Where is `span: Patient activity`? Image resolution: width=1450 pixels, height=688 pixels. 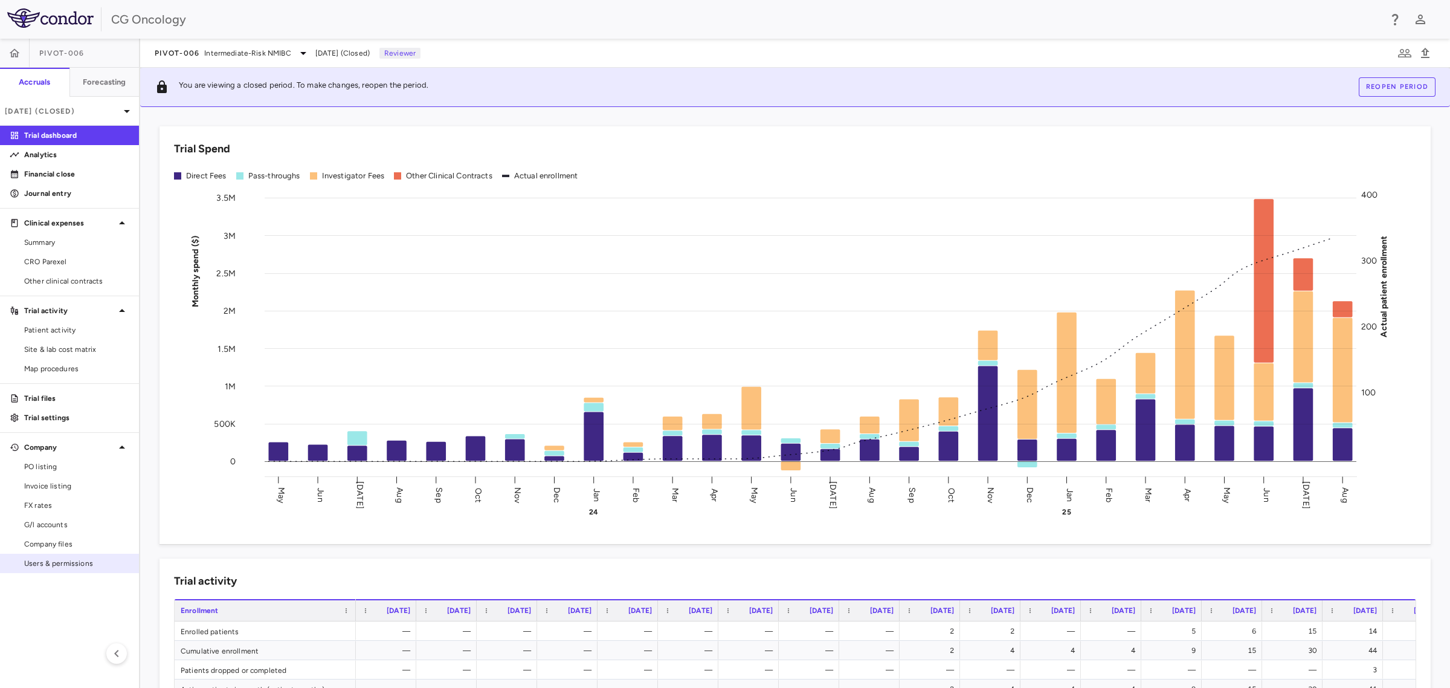
span: Patient activity is located at coordinates (77, 330).